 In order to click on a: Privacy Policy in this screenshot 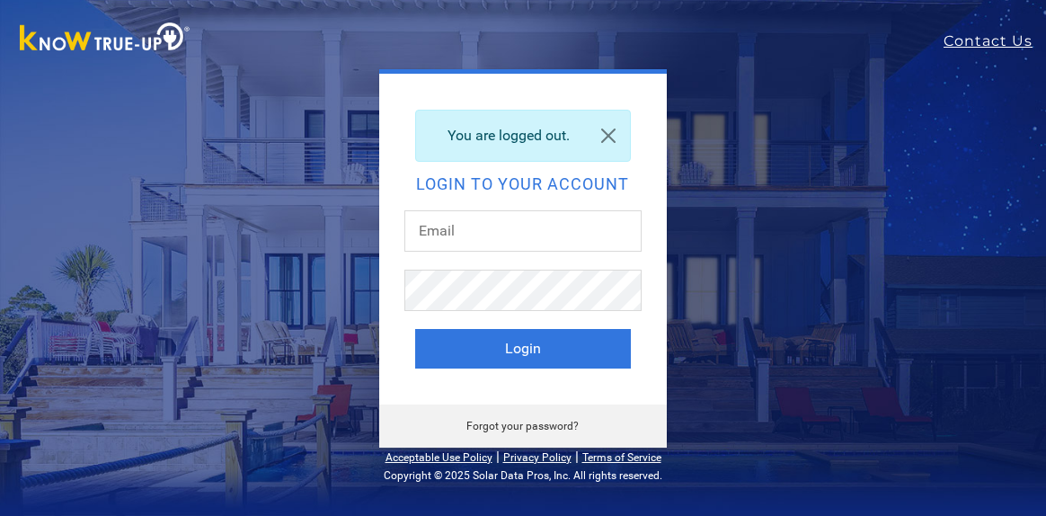, I will do `click(537, 457)`.